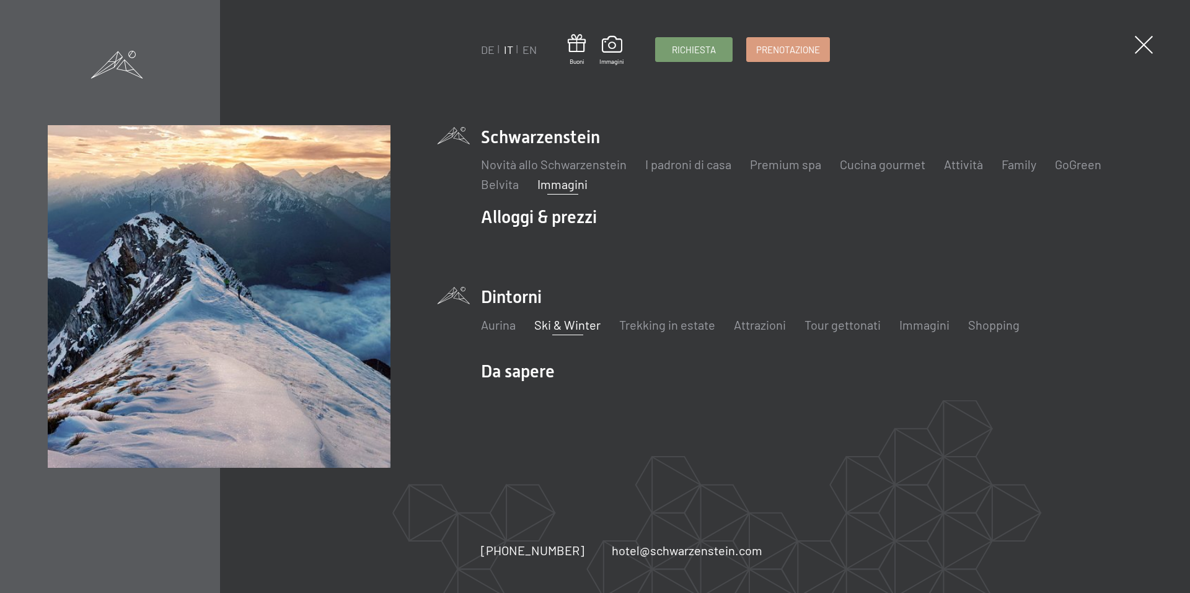 The width and height of the screenshot is (1190, 593). I want to click on a: I padroni di casa, so click(688, 164).